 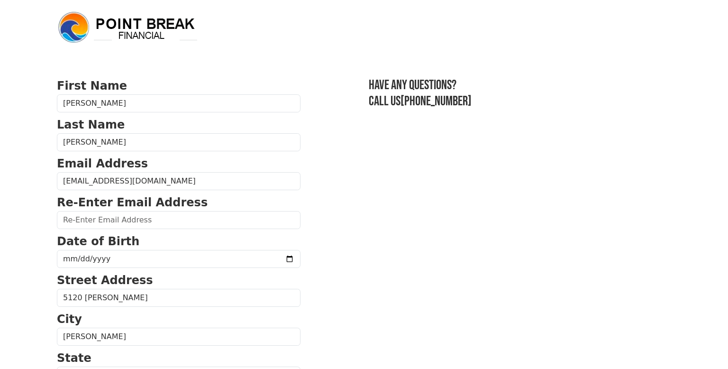 What do you see at coordinates (102, 164) in the screenshot?
I see `strong: Email Address` at bounding box center [102, 164].